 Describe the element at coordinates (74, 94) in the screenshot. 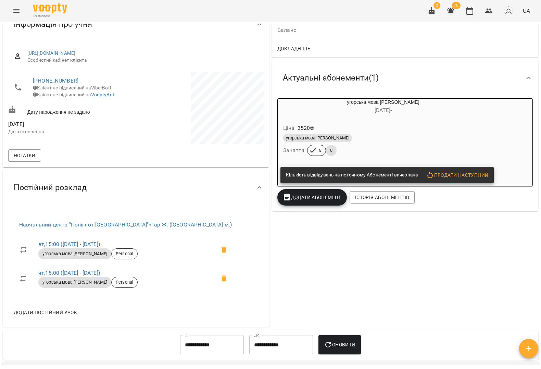

I see `span: Клієнт не підписаний на !` at that location.